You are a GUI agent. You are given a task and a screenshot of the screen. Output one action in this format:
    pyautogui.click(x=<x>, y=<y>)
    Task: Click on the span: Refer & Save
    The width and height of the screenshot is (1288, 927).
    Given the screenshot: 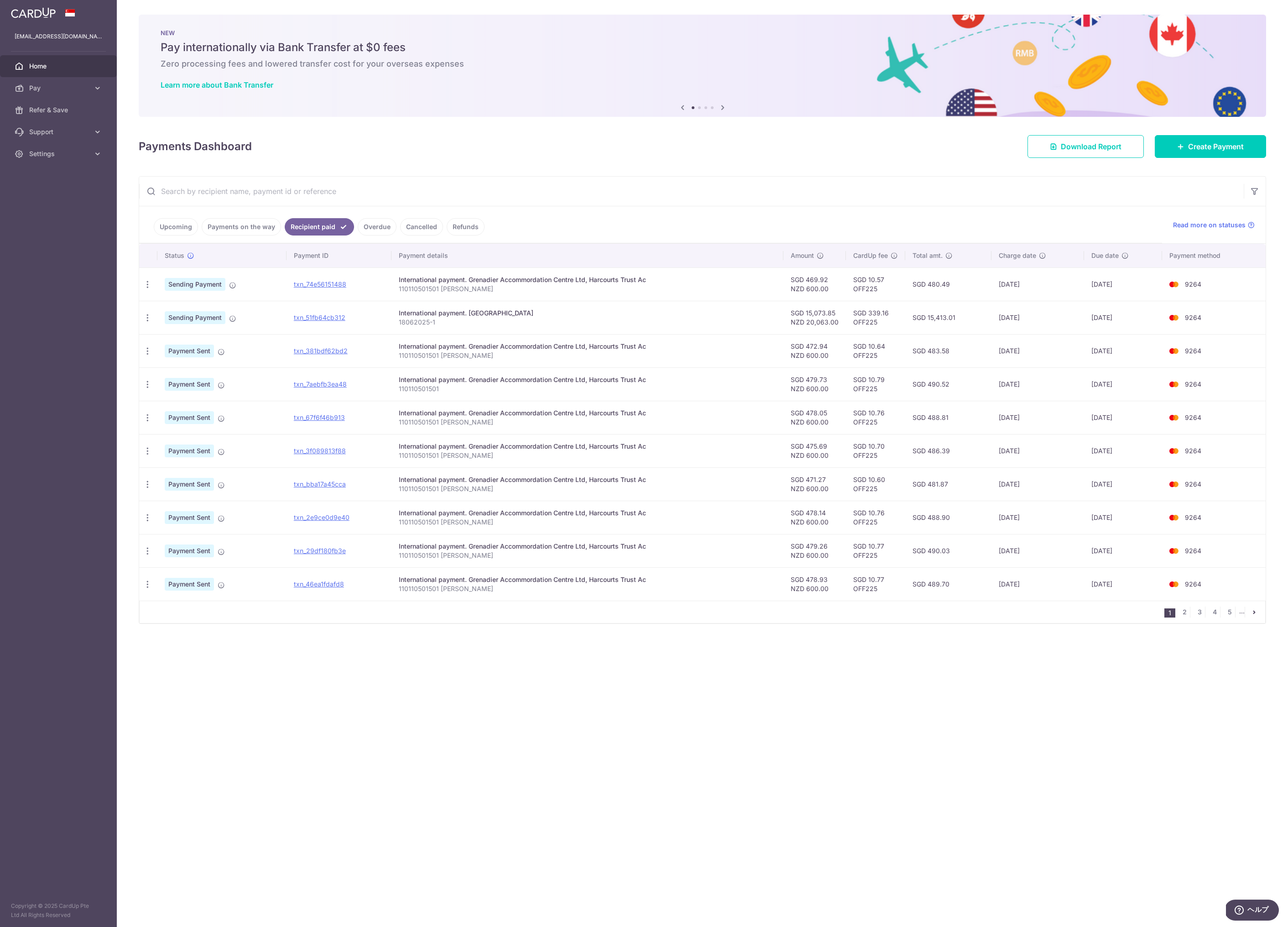 What is the action you would take?
    pyautogui.click(x=59, y=110)
    